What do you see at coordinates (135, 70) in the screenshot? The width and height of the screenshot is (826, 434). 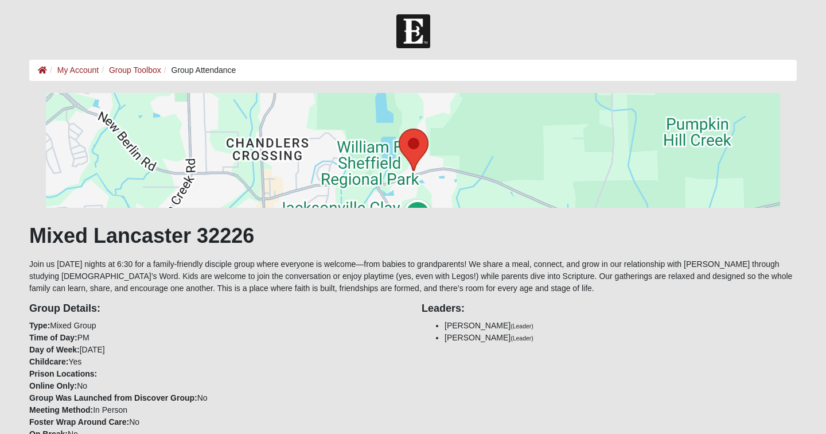 I see `a: Group Toolbox` at bounding box center [135, 70].